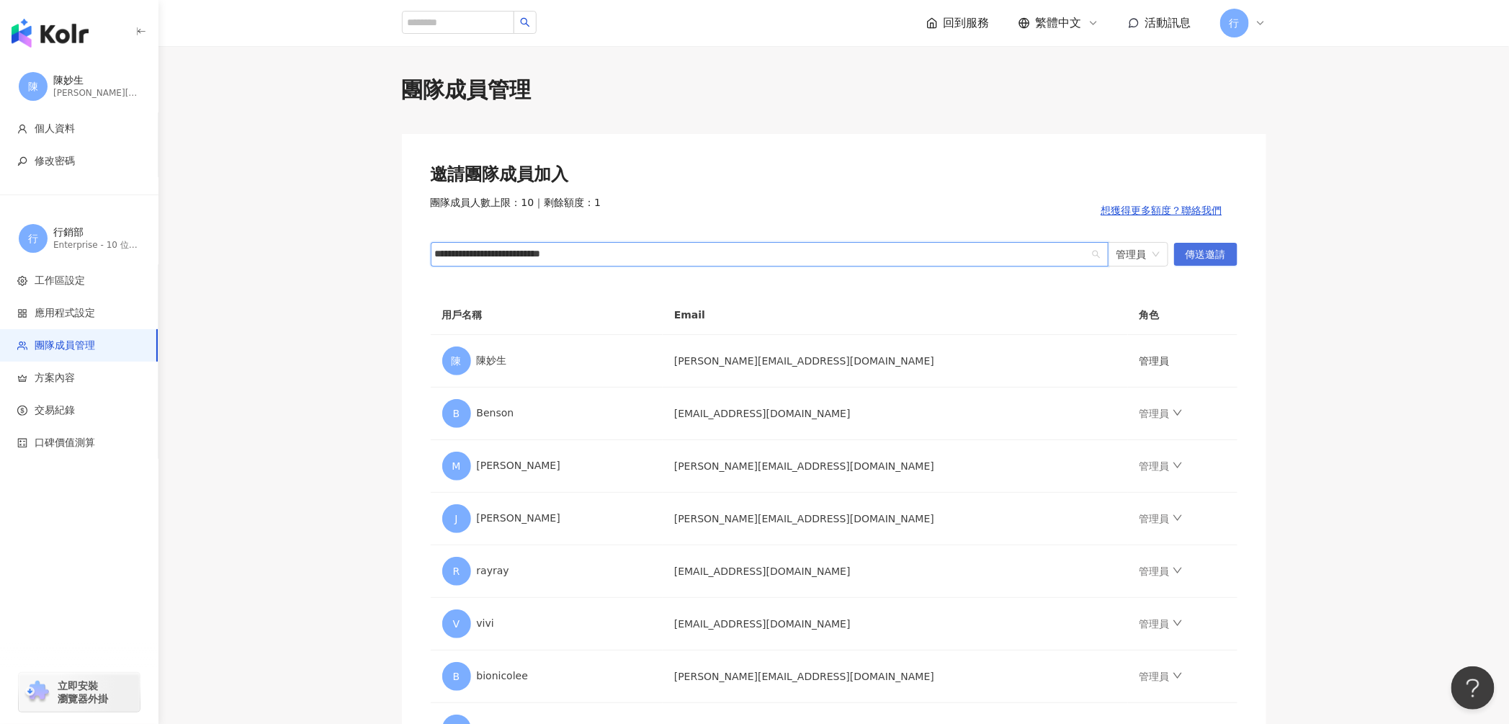 The height and width of the screenshot is (724, 1509). What do you see at coordinates (83, 692) in the screenshot?
I see `span: 立即安裝 瀏覽器外掛` at bounding box center [83, 692].